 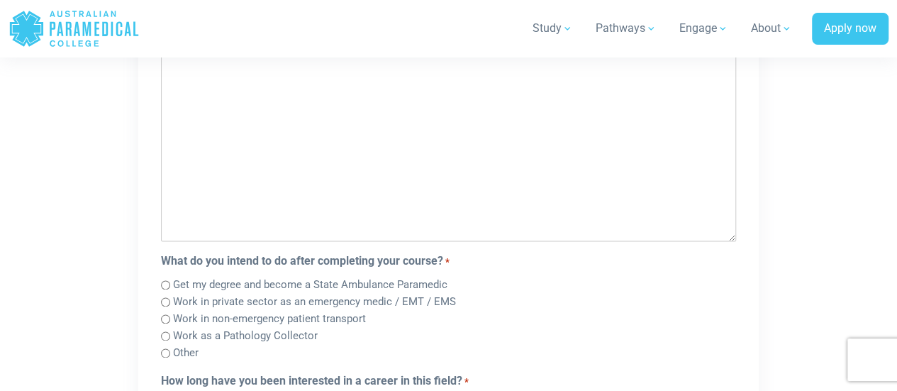 What do you see at coordinates (448, 261) in the screenshot?
I see `legend: What do you intend to do after completing your course?` at bounding box center [448, 261].